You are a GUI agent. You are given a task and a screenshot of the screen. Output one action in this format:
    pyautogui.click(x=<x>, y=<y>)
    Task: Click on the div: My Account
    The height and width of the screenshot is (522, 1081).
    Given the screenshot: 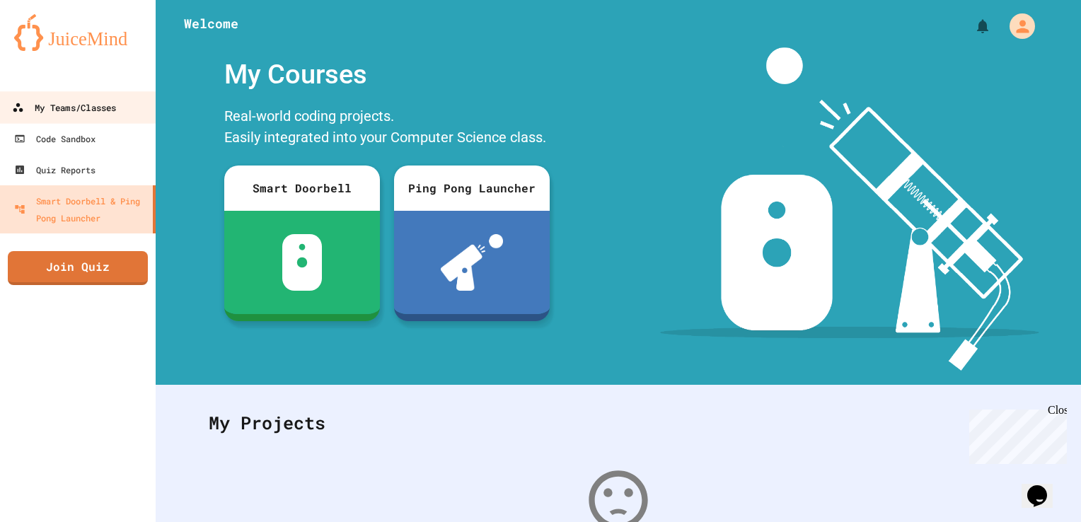 What is the action you would take?
    pyautogui.click(x=1017, y=26)
    